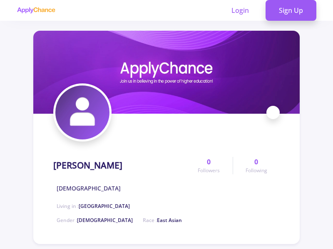 Image resolution: width=333 pixels, height=249 pixels. Describe the element at coordinates (36, 10) in the screenshot. I see `img: applychance logo text only` at that location.